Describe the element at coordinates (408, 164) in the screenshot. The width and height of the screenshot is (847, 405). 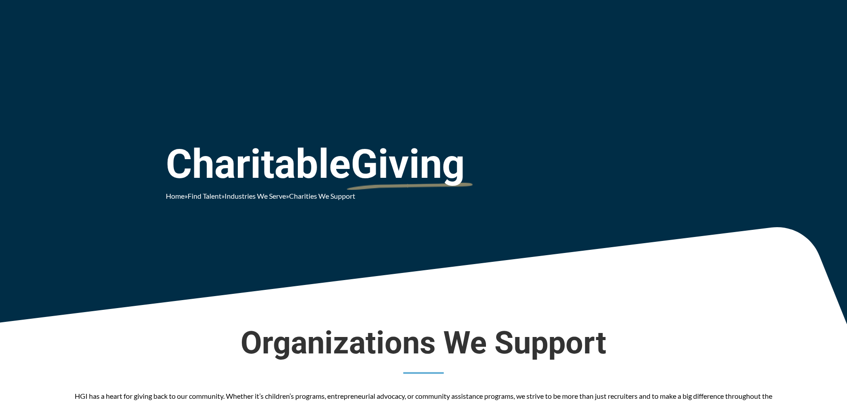
I see `u: Giving` at that location.